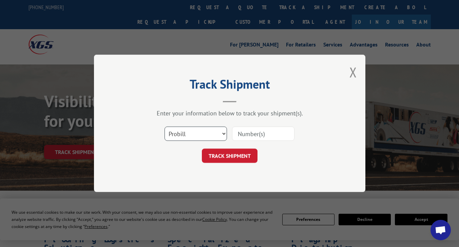  Describe the element at coordinates (230, 86) in the screenshot. I see `h2: Track Shipment` at that location.